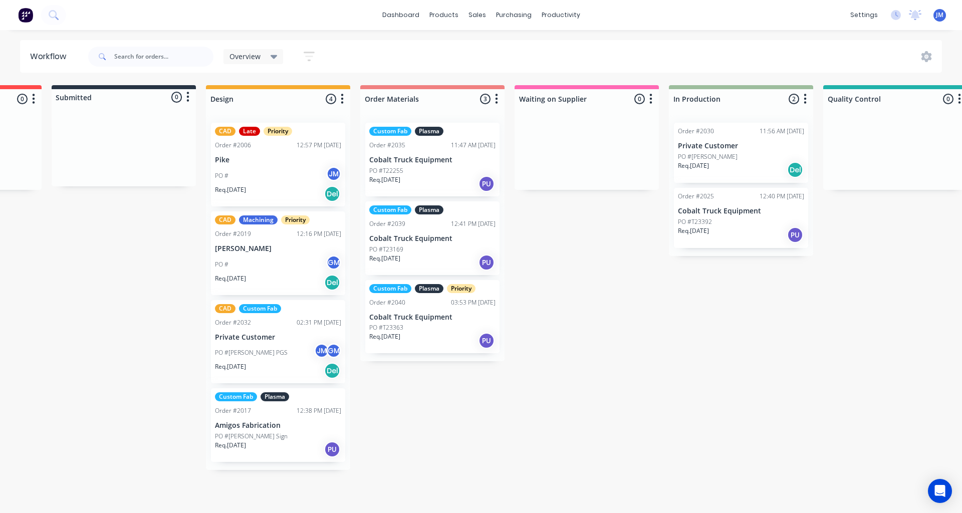 Image resolution: width=962 pixels, height=513 pixels. Describe the element at coordinates (387, 145) in the screenshot. I see `div: Order #2035` at that location.